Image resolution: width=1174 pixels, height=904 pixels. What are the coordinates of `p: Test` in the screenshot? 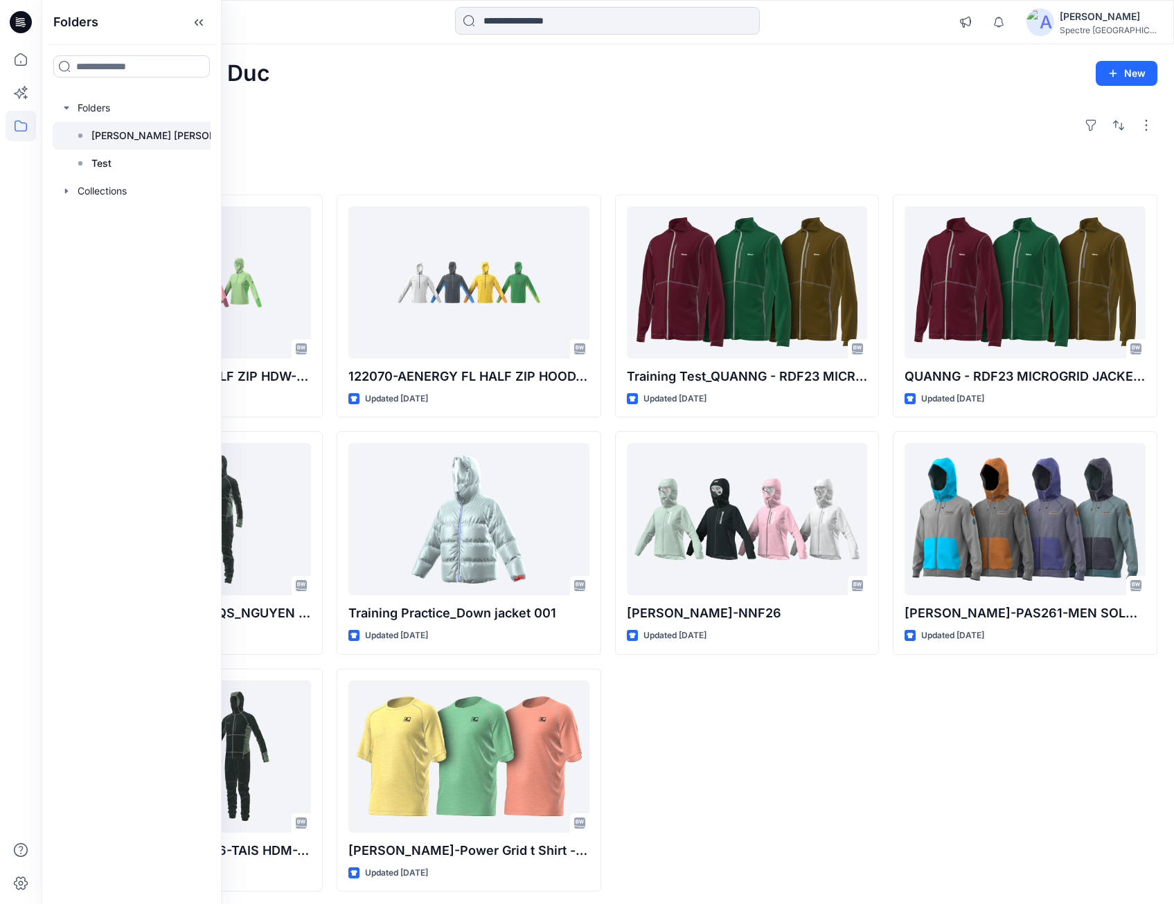 It's located at (101, 163).